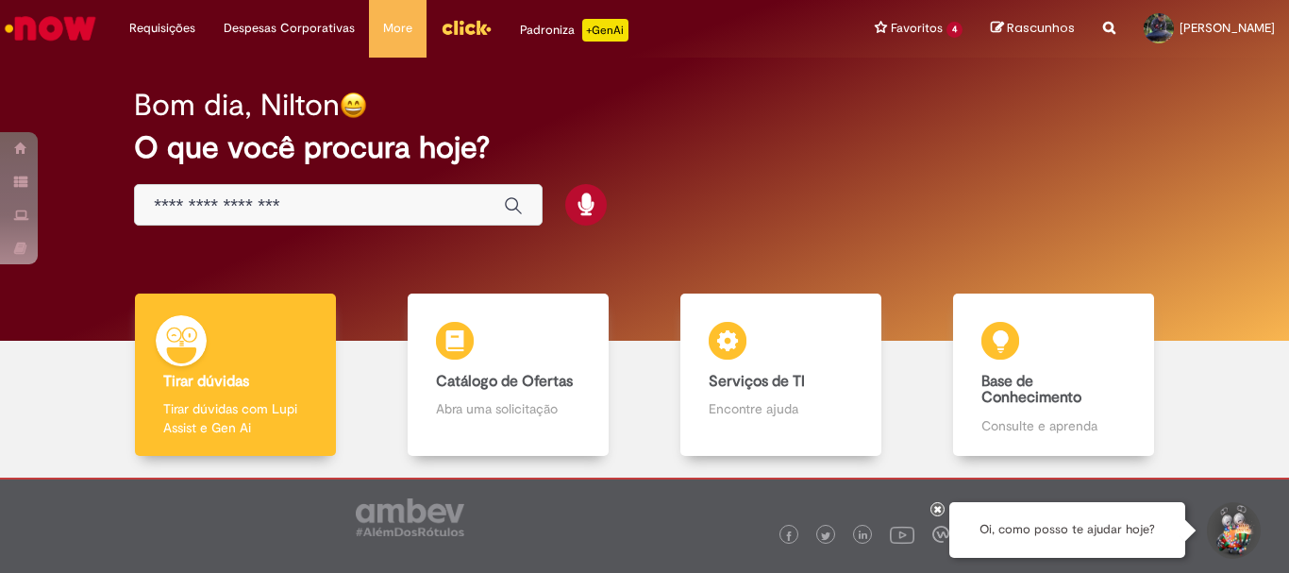  Describe the element at coordinates (1041, 27) in the screenshot. I see `span: Rascunhos` at that location.